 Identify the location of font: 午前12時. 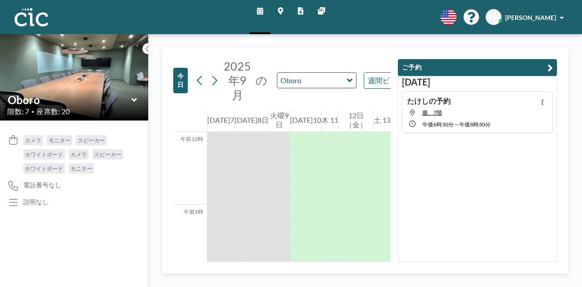
(192, 139).